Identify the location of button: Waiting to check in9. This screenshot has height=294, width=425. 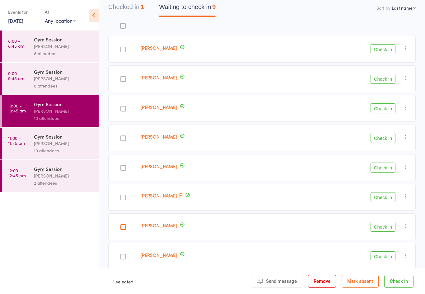
(187, 8).